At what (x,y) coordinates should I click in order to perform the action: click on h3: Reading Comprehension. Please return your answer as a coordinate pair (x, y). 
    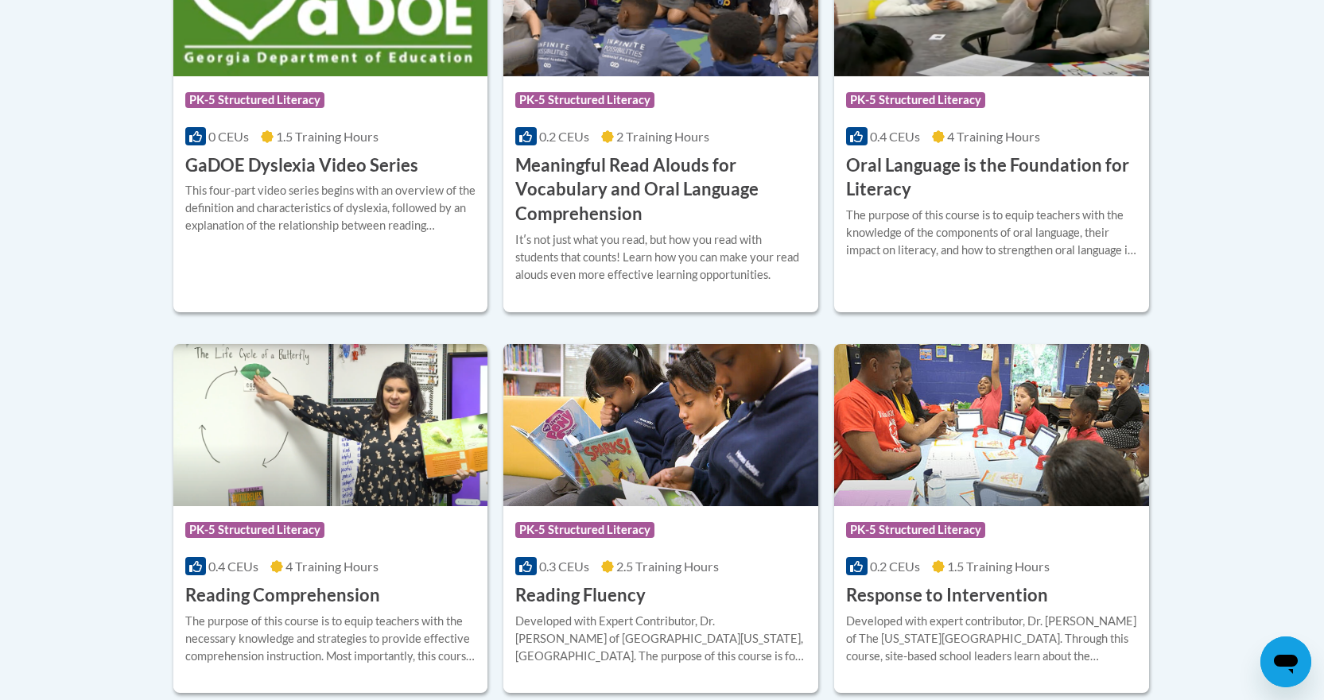
    Looking at the image, I should click on (282, 595).